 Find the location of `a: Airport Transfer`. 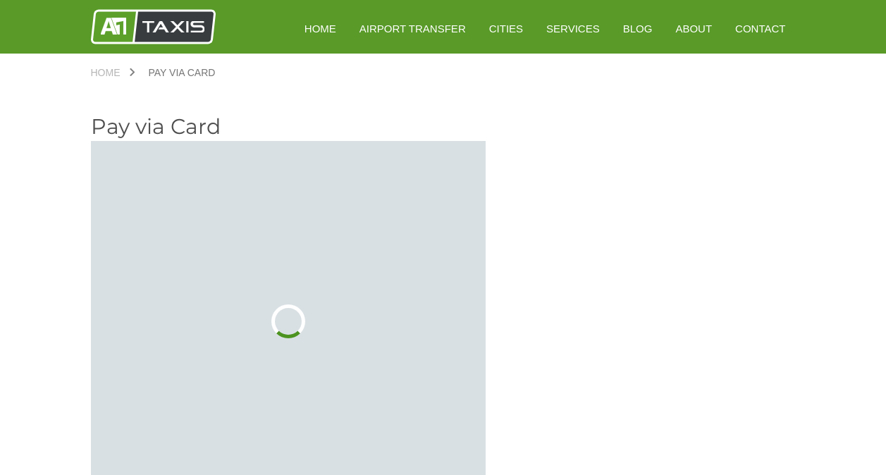

a: Airport Transfer is located at coordinates (412, 28).